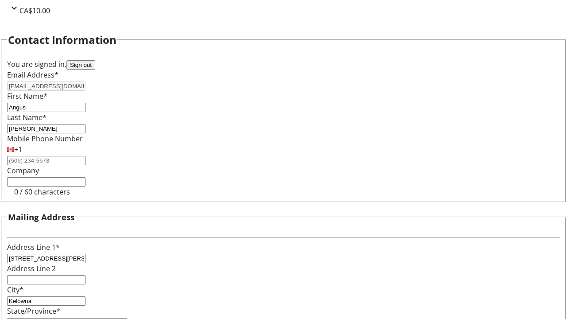 Image resolution: width=567 pixels, height=319 pixels. Describe the element at coordinates (31, 268) in the screenshot. I see `label: Address Line 2` at that location.